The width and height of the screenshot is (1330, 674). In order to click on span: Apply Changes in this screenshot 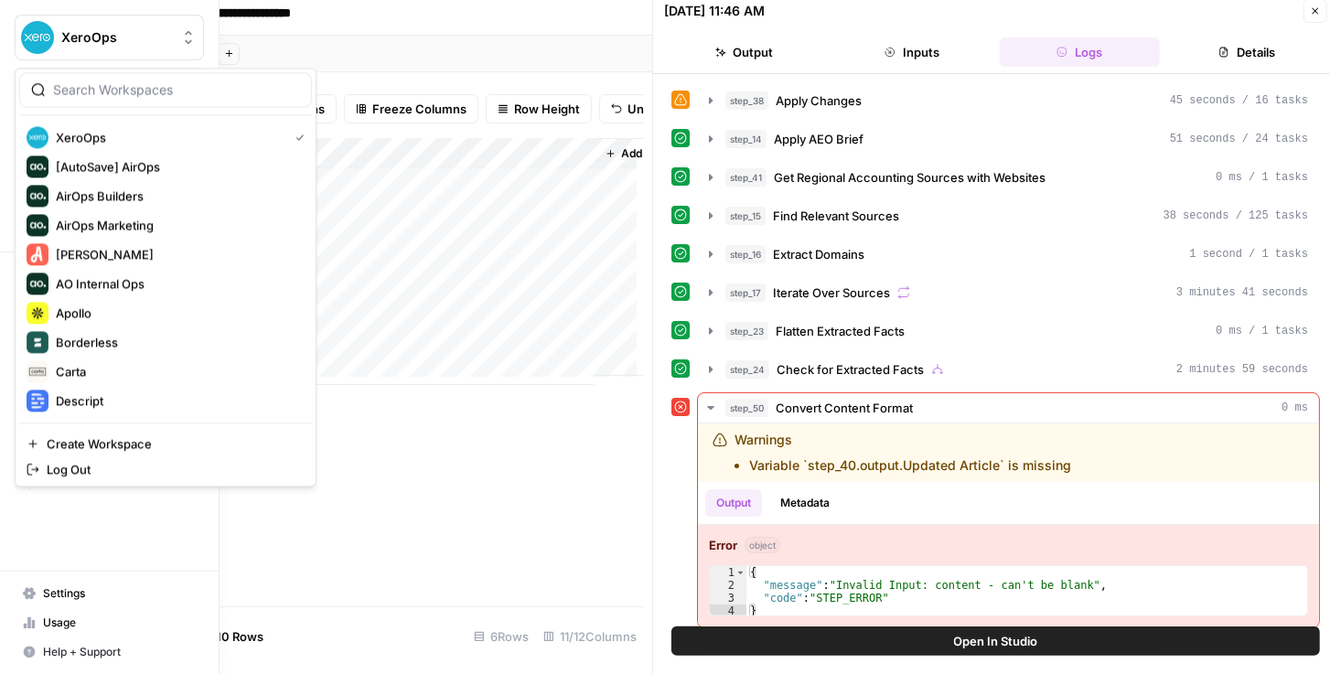, I will do `click(819, 101)`.